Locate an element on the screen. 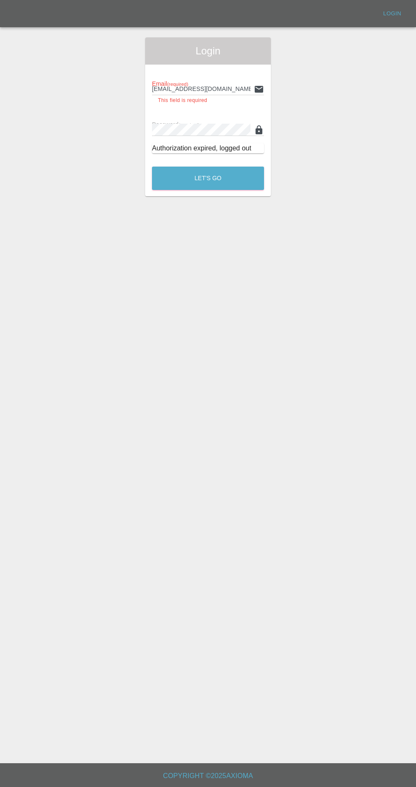 Image resolution: width=416 pixels, height=787 pixels. span: Password is located at coordinates (176, 125).